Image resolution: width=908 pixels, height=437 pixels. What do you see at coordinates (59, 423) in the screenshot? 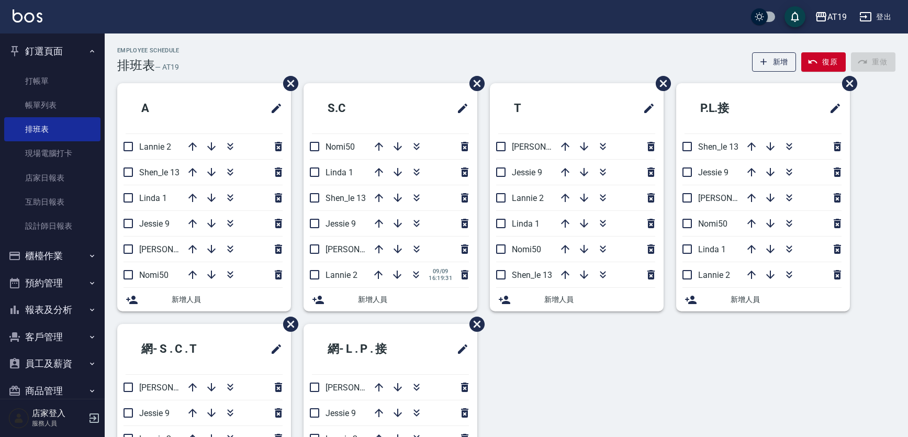
I see `p: 服務人員` at bounding box center [59, 423].